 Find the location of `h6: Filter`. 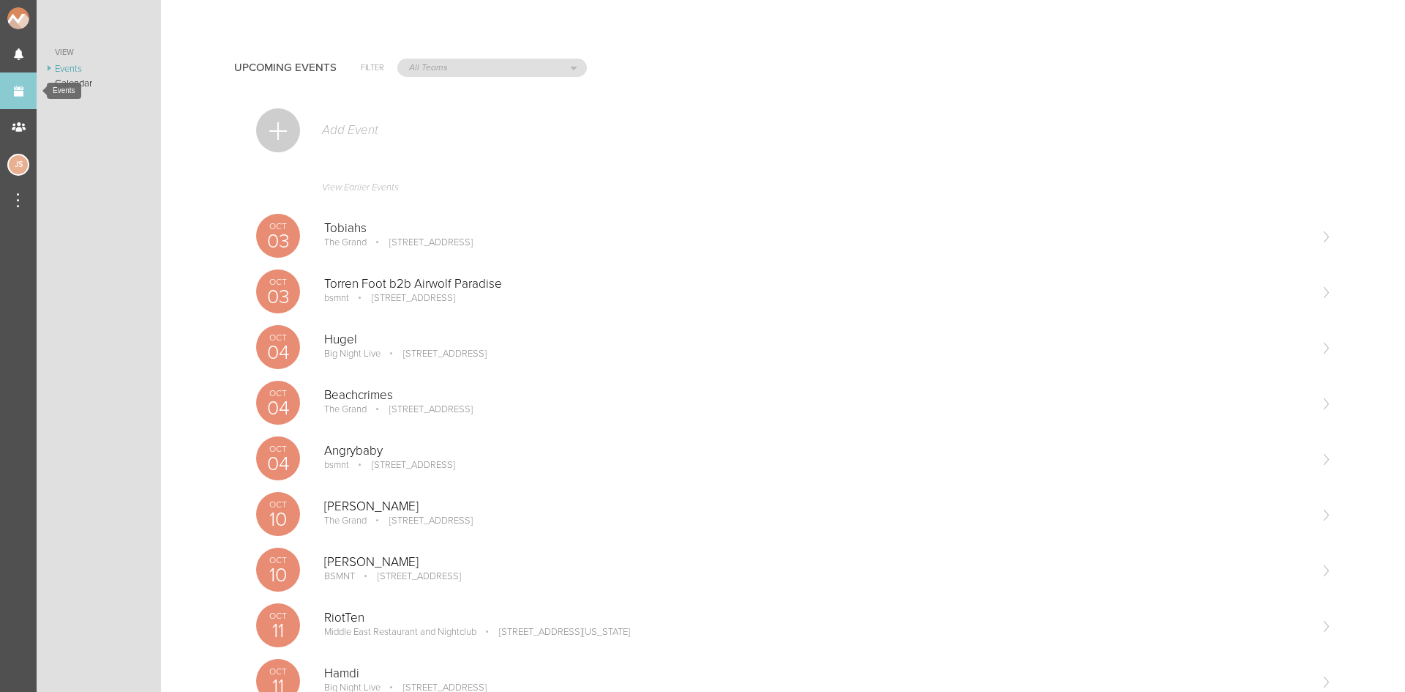

h6: Filter is located at coordinates (373, 67).